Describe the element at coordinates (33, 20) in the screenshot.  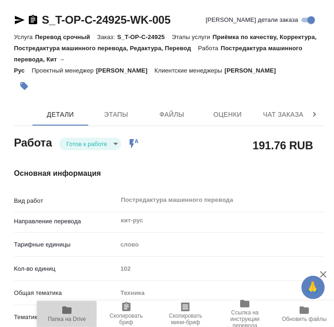
I see `button: Скопировать ссылку` at that location.